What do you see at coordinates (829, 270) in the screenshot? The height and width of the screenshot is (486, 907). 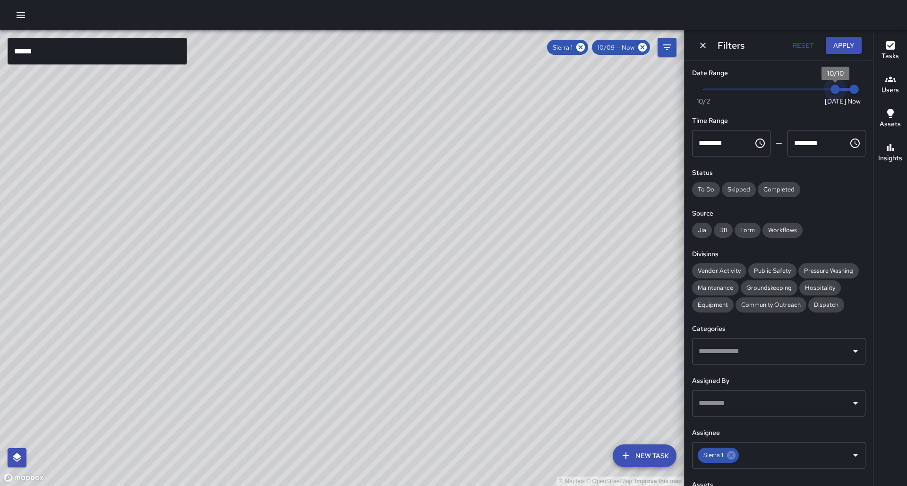 I see `span: Pressure Washing` at bounding box center [829, 270].